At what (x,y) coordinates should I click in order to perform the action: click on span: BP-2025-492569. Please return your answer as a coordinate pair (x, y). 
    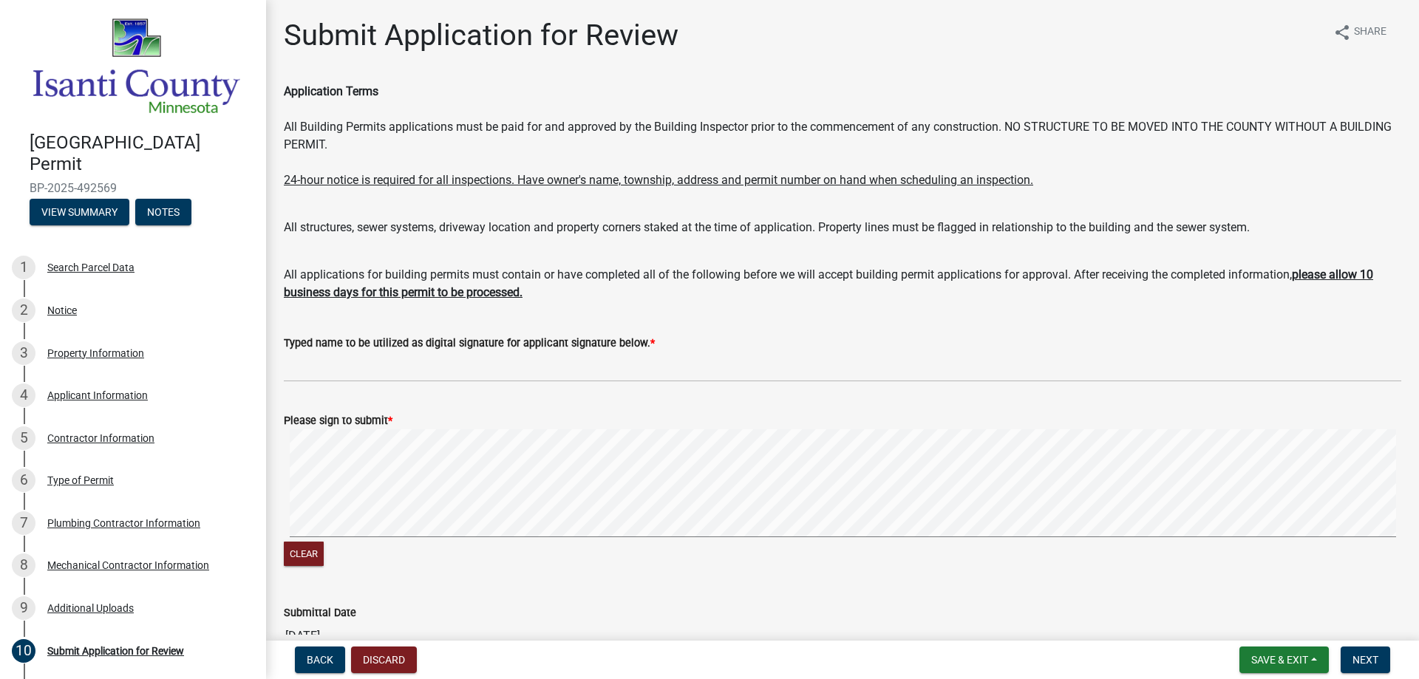
    Looking at the image, I should click on (133, 188).